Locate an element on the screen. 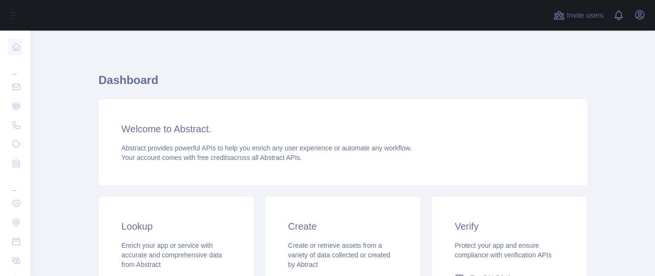  button: Invite users is located at coordinates (578, 15).